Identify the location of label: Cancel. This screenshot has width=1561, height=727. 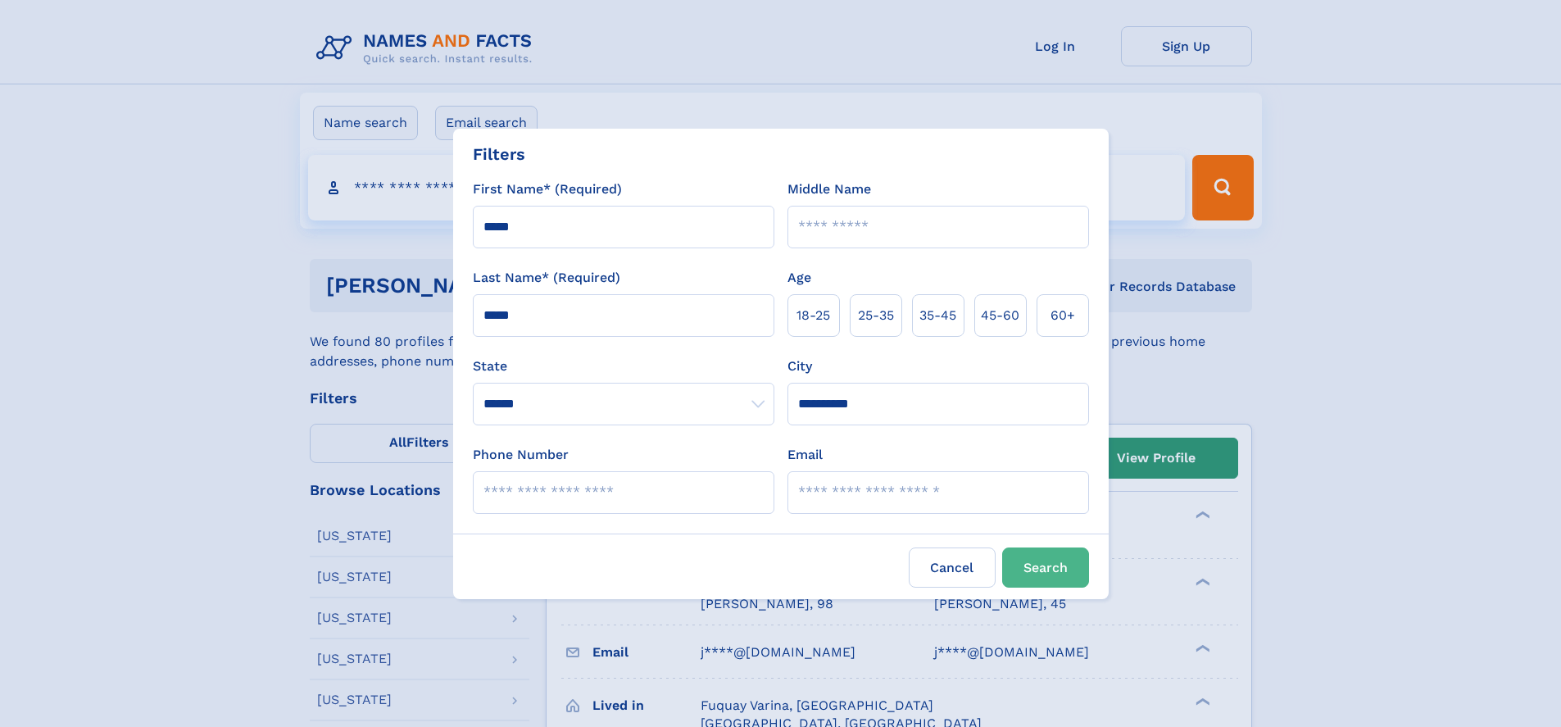
(952, 567).